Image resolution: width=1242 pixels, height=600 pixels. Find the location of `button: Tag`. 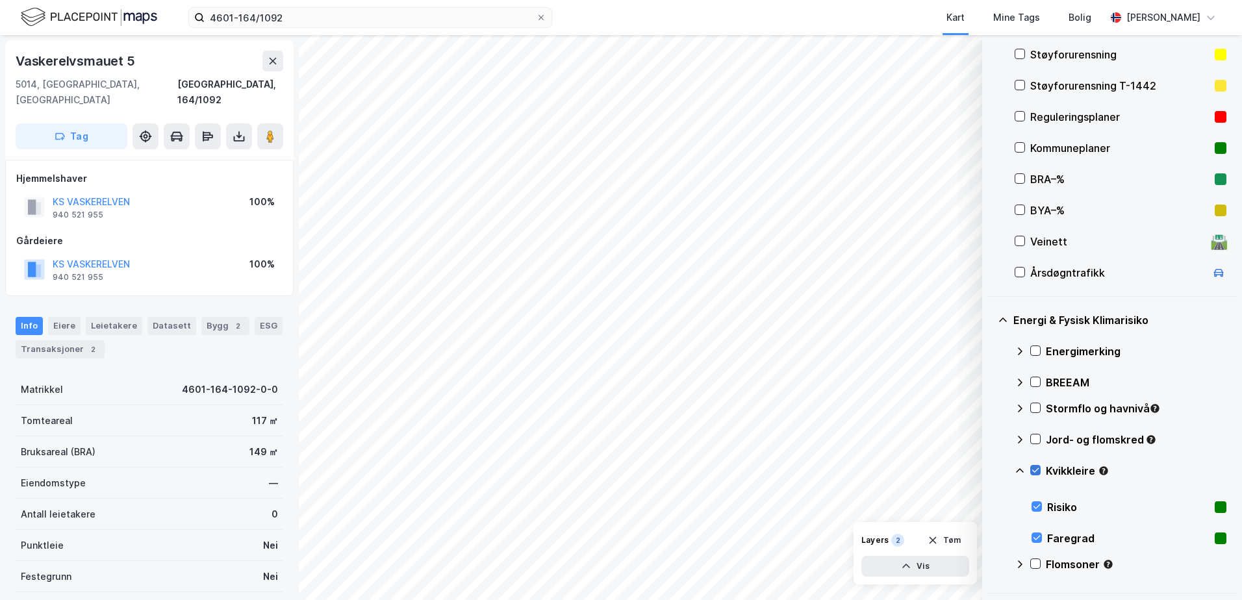

button: Tag is located at coordinates (71, 136).